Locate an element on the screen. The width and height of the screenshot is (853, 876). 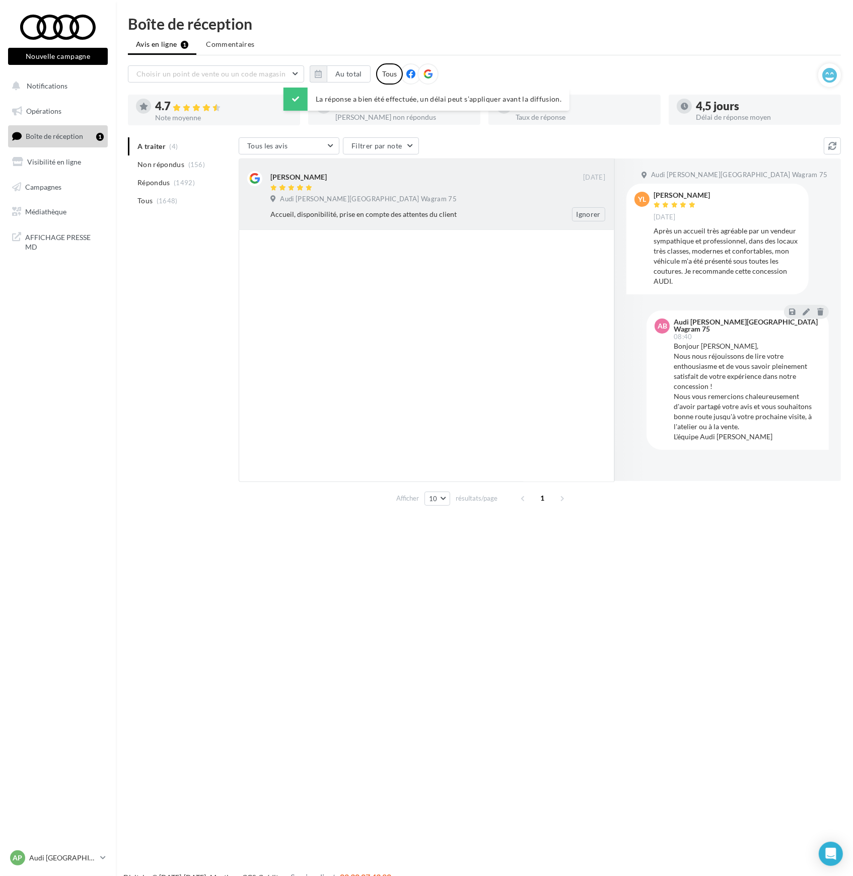
span: Opérations is located at coordinates (44, 111).